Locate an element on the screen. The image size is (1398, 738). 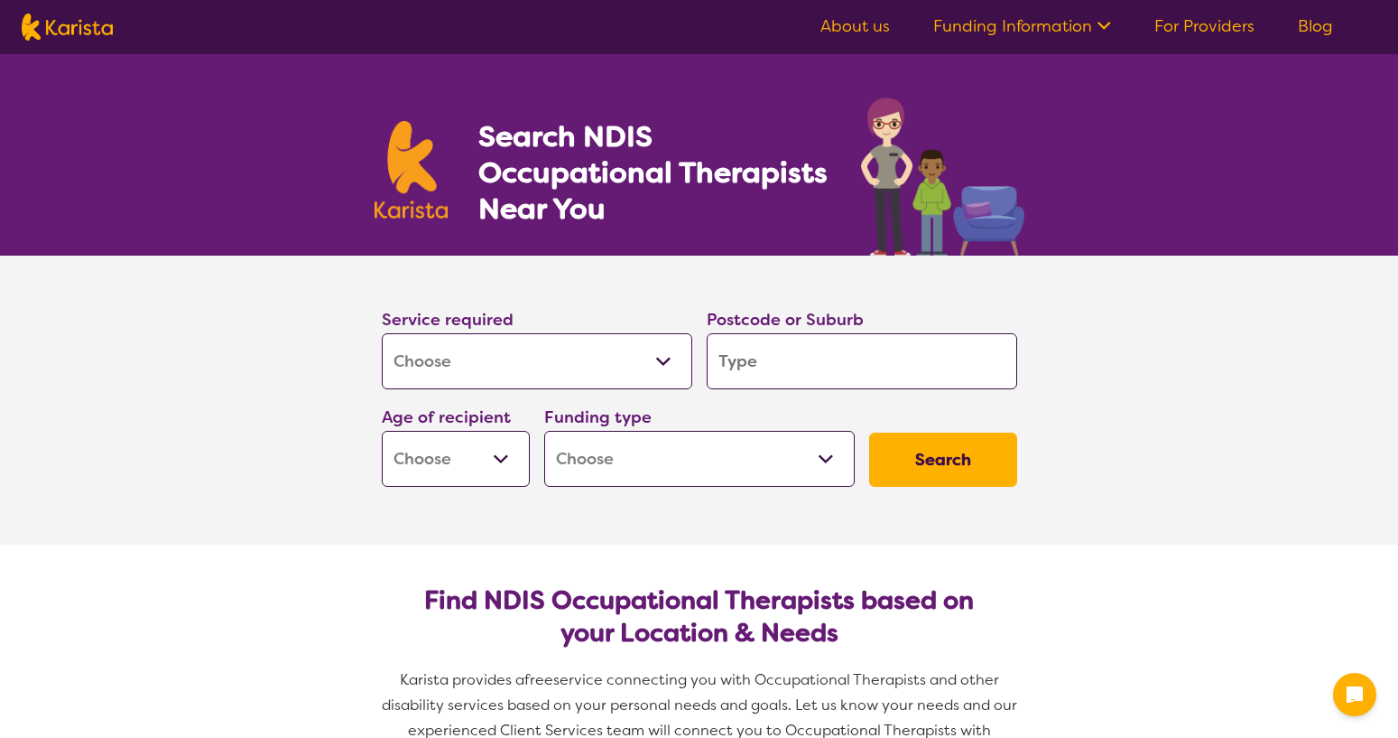
a: Funding Information is located at coordinates (1022, 26).